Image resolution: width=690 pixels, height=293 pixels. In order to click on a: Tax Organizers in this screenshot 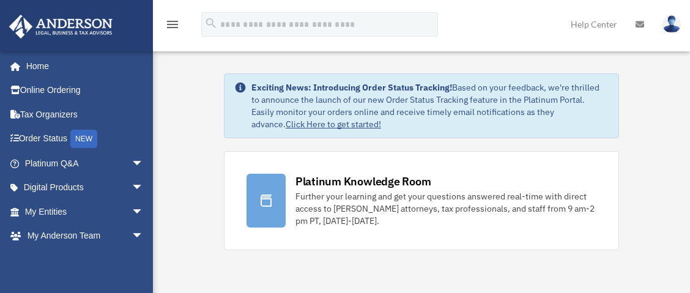, I will do `click(85, 114)`.